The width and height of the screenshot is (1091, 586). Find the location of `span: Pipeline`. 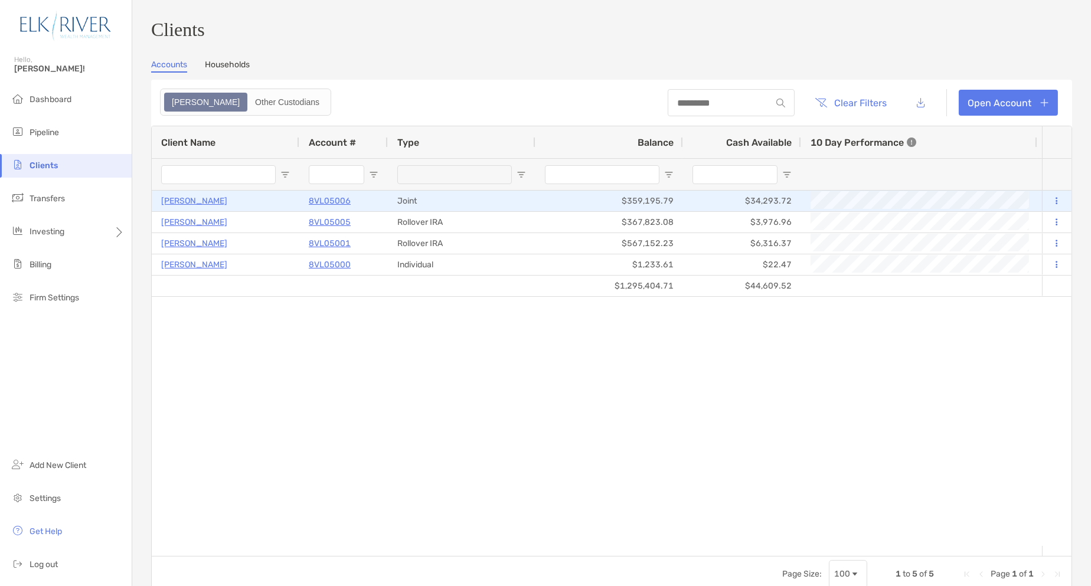

span: Pipeline is located at coordinates (44, 132).